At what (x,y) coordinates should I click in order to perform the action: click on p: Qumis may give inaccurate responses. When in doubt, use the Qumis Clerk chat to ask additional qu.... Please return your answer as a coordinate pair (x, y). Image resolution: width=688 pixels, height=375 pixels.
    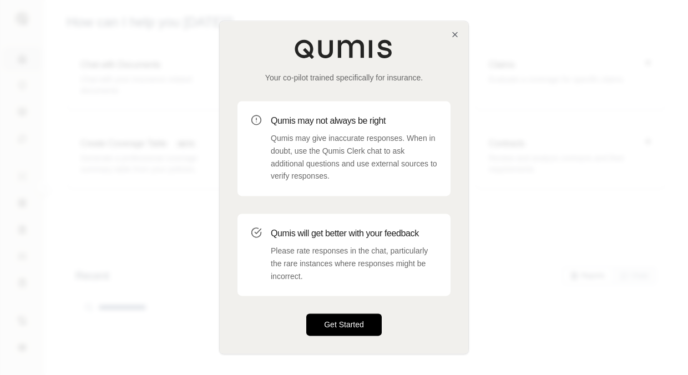
    Looking at the image, I should click on (354, 157).